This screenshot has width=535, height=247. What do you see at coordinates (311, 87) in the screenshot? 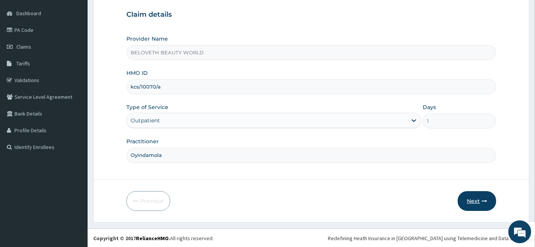
I see `input: Enter HMO ID` at bounding box center [311, 87].